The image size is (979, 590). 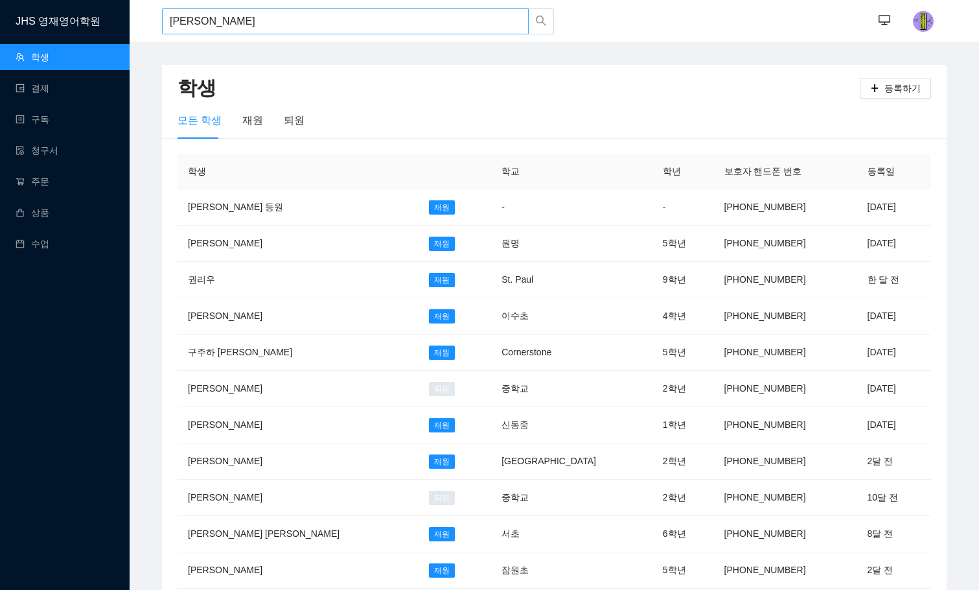 What do you see at coordinates (923, 21) in the screenshot?
I see `img: photo.jpg` at bounding box center [923, 21].